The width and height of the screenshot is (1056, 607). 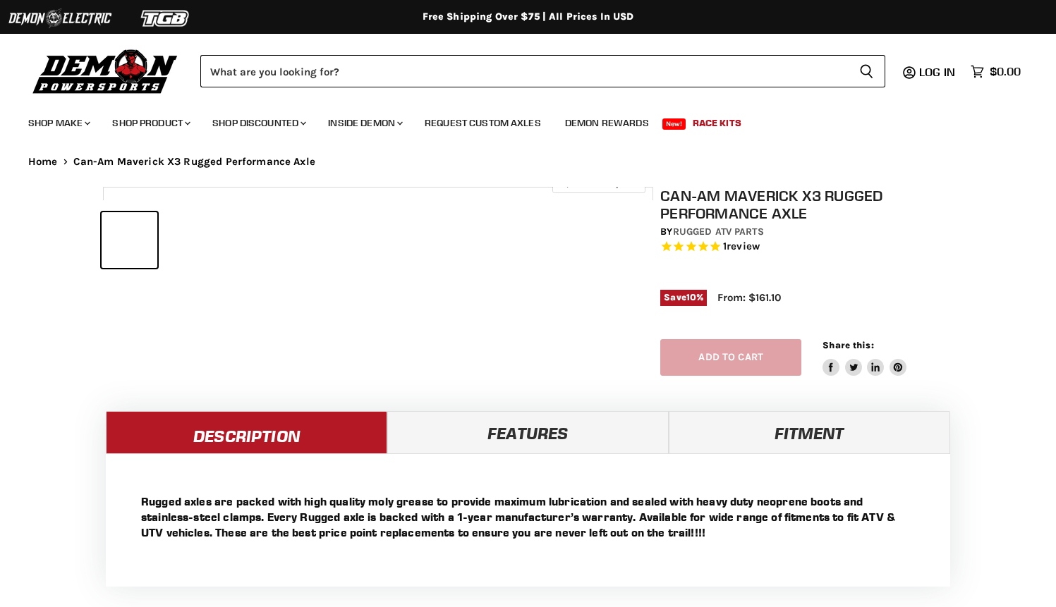 I want to click on a: Shop Product, so click(x=150, y=123).